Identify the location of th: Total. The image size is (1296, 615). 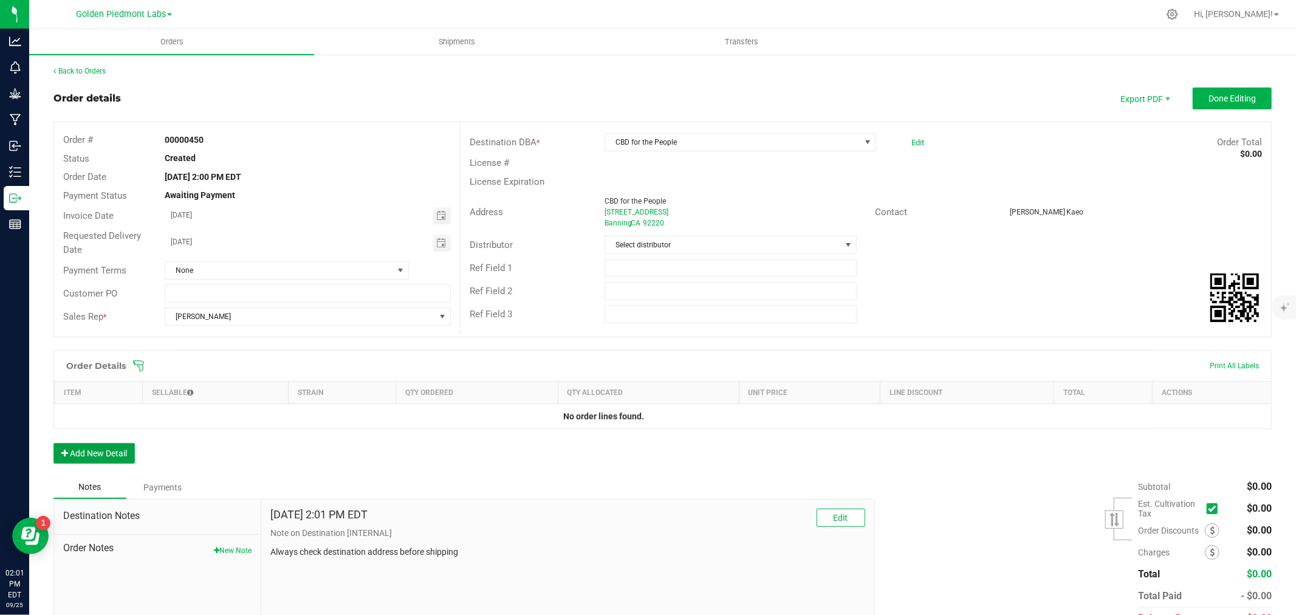
(1104, 393).